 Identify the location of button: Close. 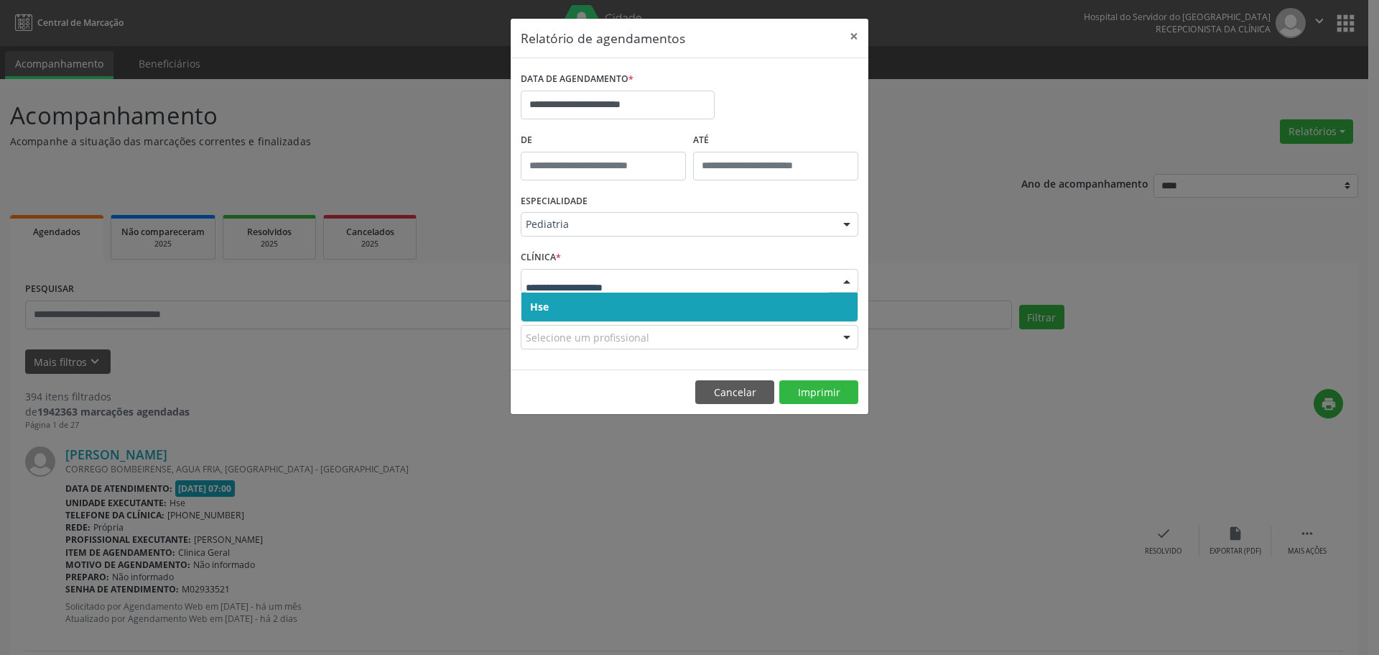
(854, 36).